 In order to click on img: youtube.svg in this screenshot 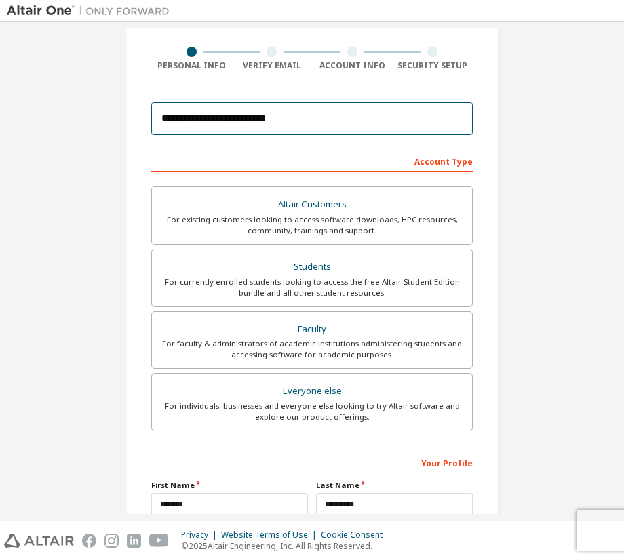, I will do `click(159, 540)`.